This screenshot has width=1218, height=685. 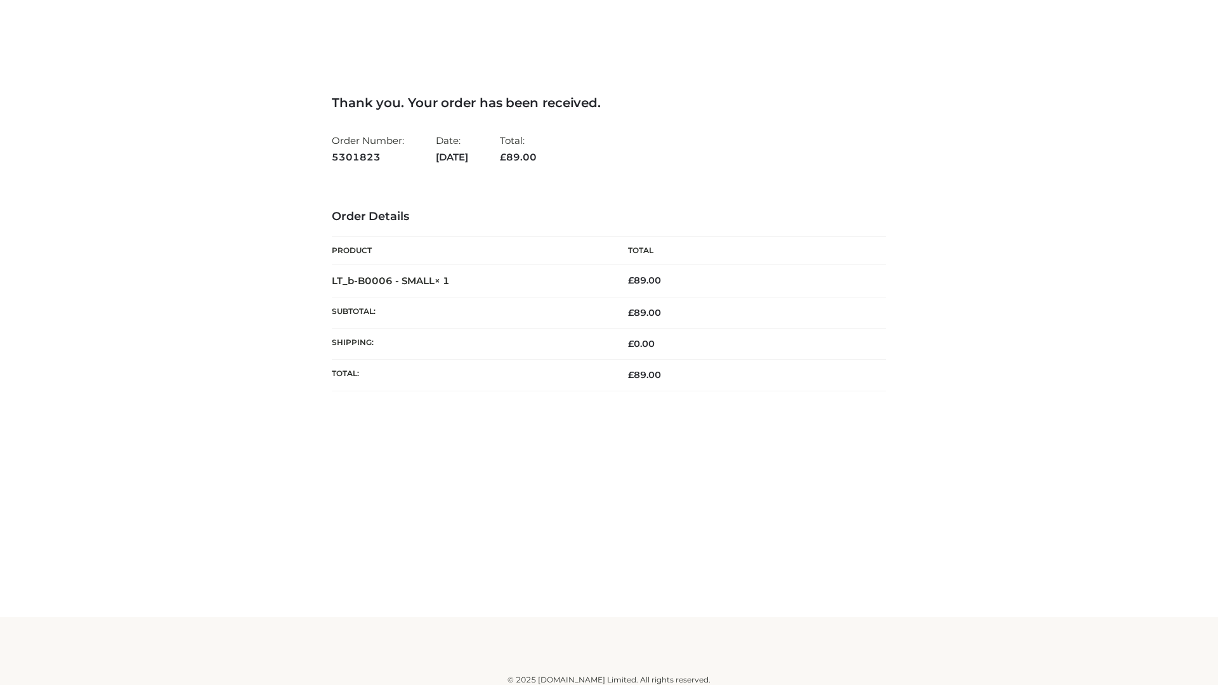 I want to click on h3: Thank you. Your order has been received., so click(x=609, y=103).